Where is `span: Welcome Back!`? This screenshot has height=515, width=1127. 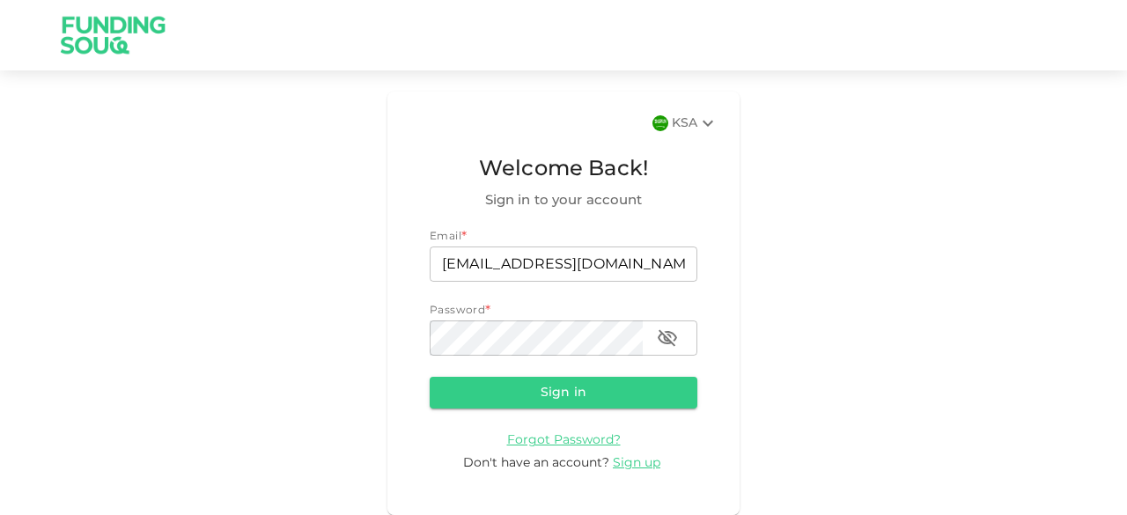 span: Welcome Back! is located at coordinates (564, 170).